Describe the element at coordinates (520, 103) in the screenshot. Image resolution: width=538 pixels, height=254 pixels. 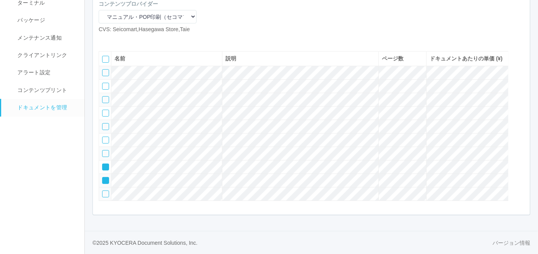
I see `div: 最下部に移動` at that location.